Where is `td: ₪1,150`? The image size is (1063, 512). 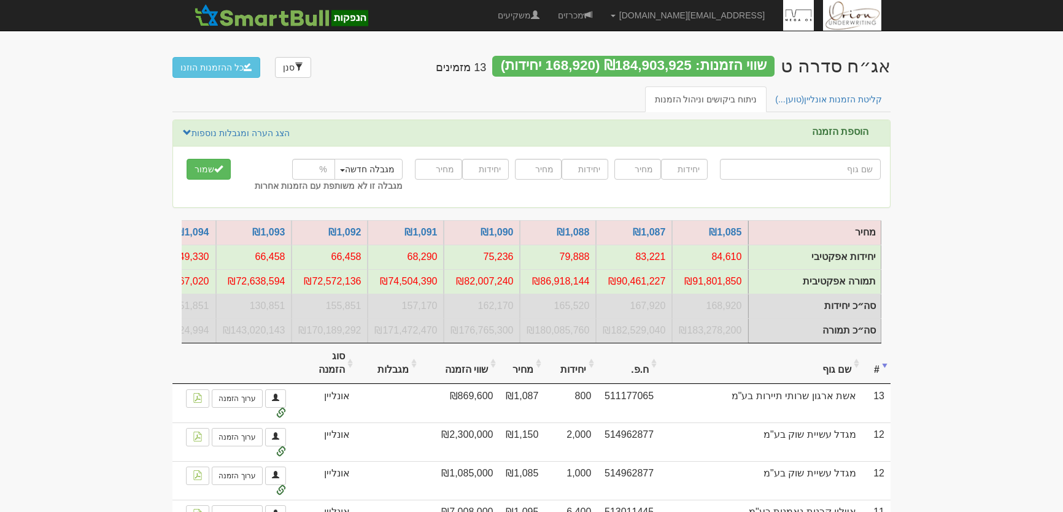 td: ₪1,150 is located at coordinates (522, 442).